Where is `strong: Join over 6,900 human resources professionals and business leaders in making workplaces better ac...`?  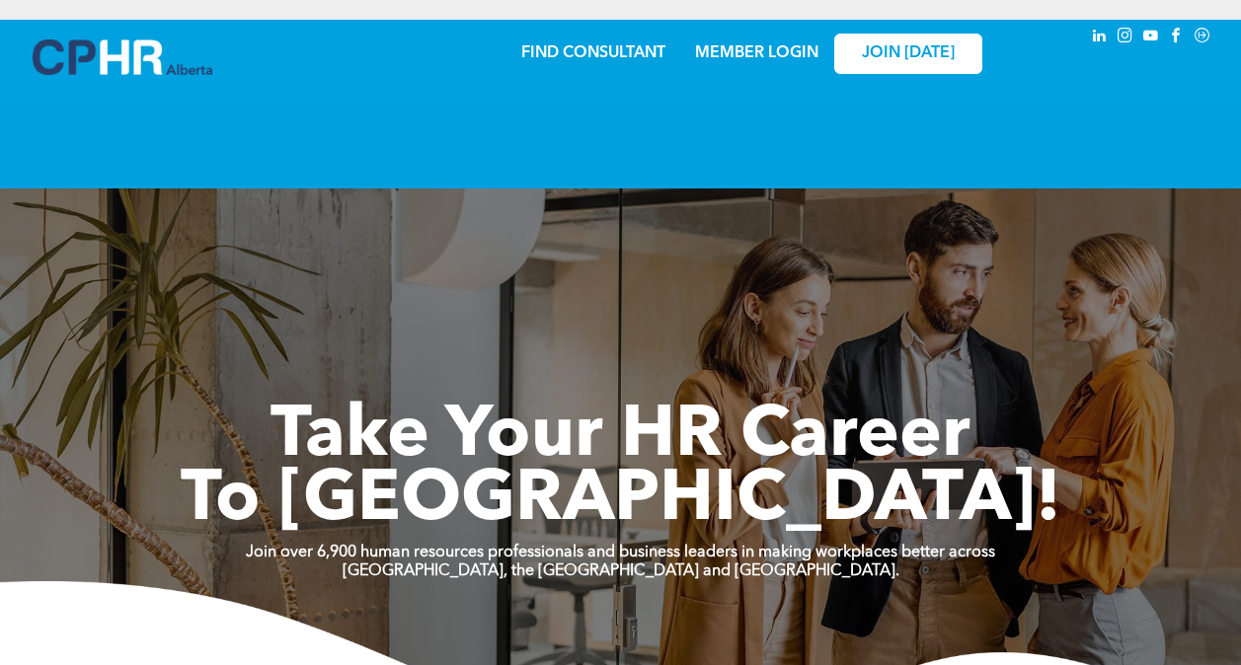 strong: Join over 6,900 human resources professionals and business leaders in making workplaces better ac... is located at coordinates (620, 553).